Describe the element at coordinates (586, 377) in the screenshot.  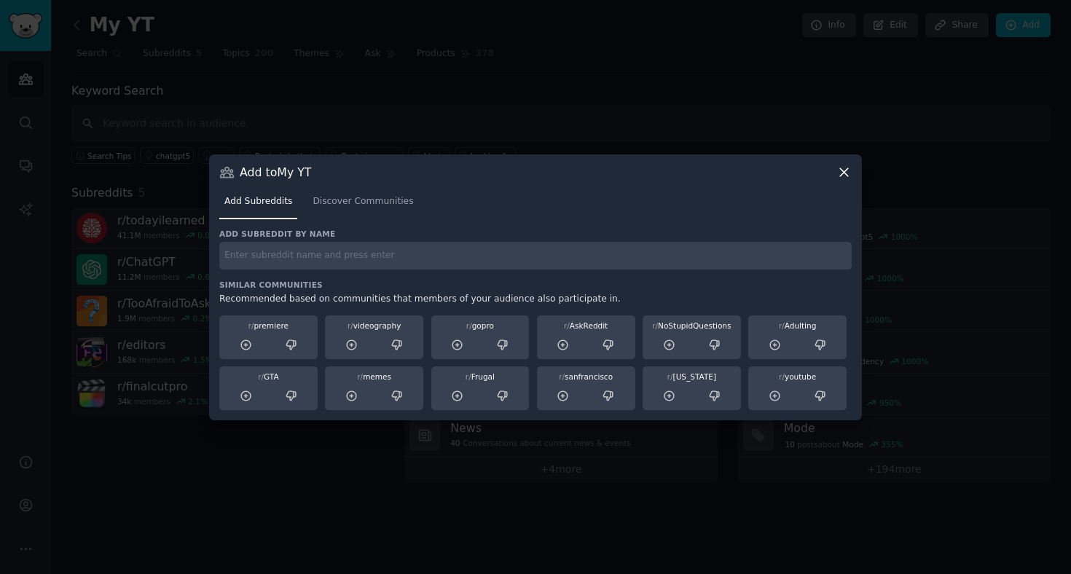
I see `div: sanfrancisco` at that location.